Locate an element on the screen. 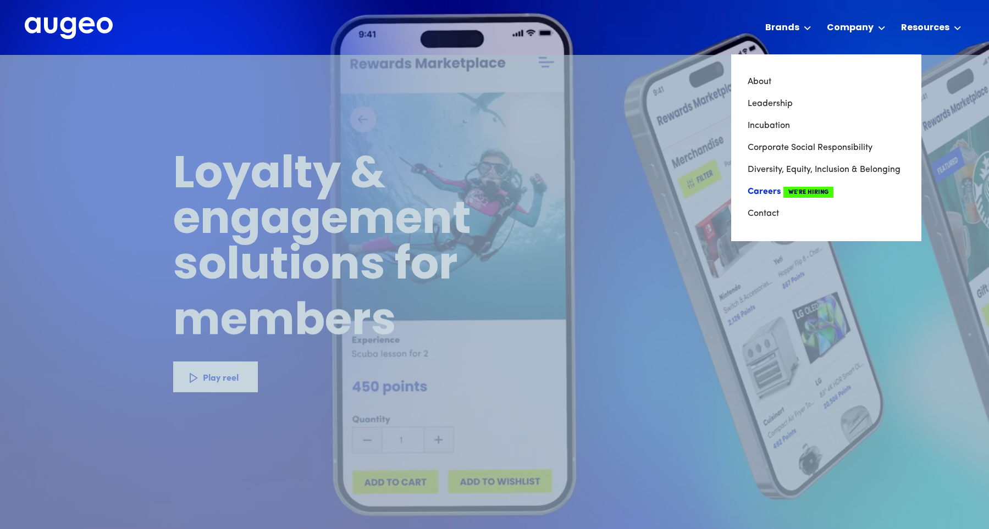 This screenshot has width=989, height=529. a: Contact is located at coordinates (826, 214).